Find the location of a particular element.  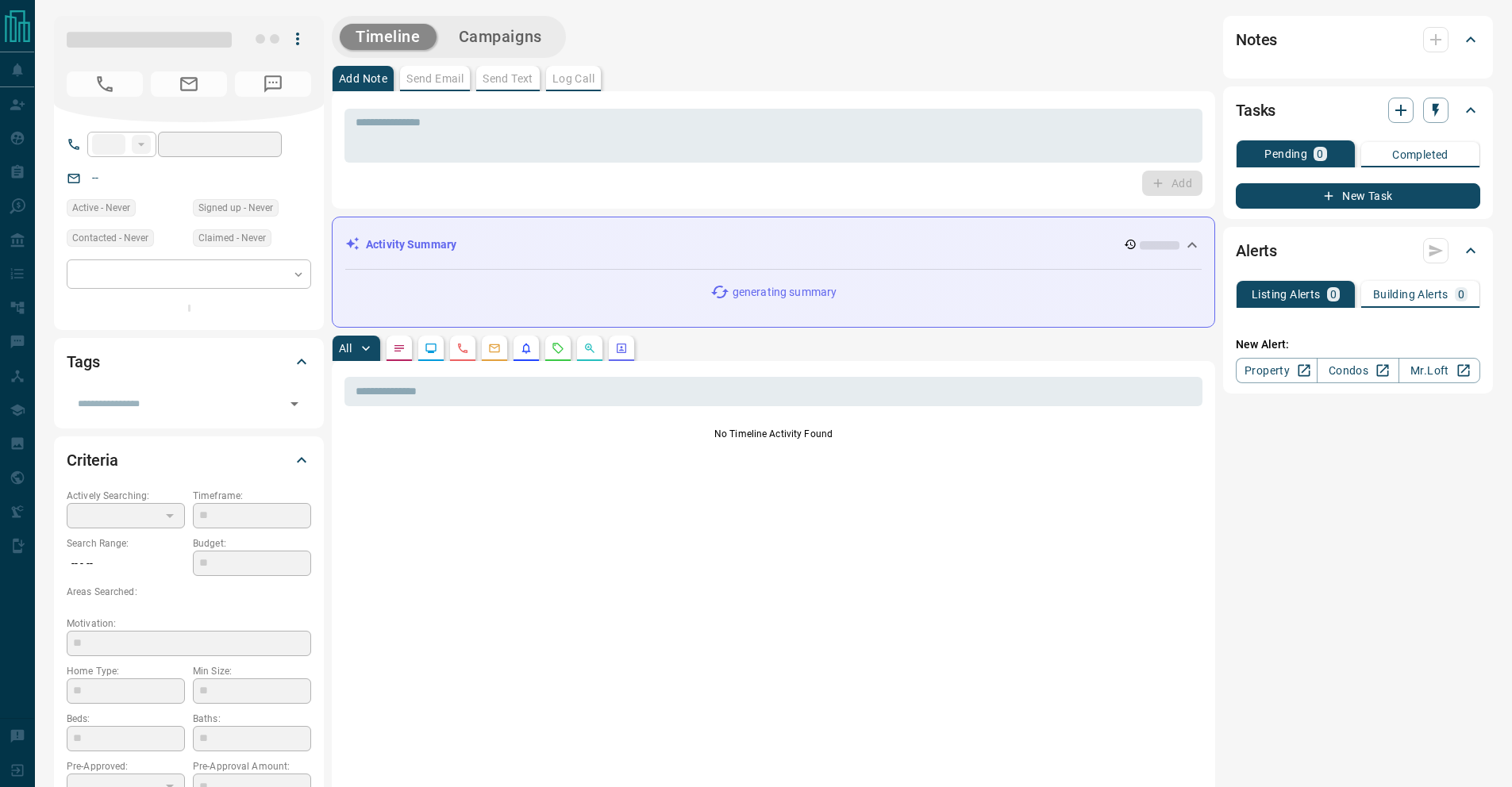

svg: Calls is located at coordinates (463, 349).